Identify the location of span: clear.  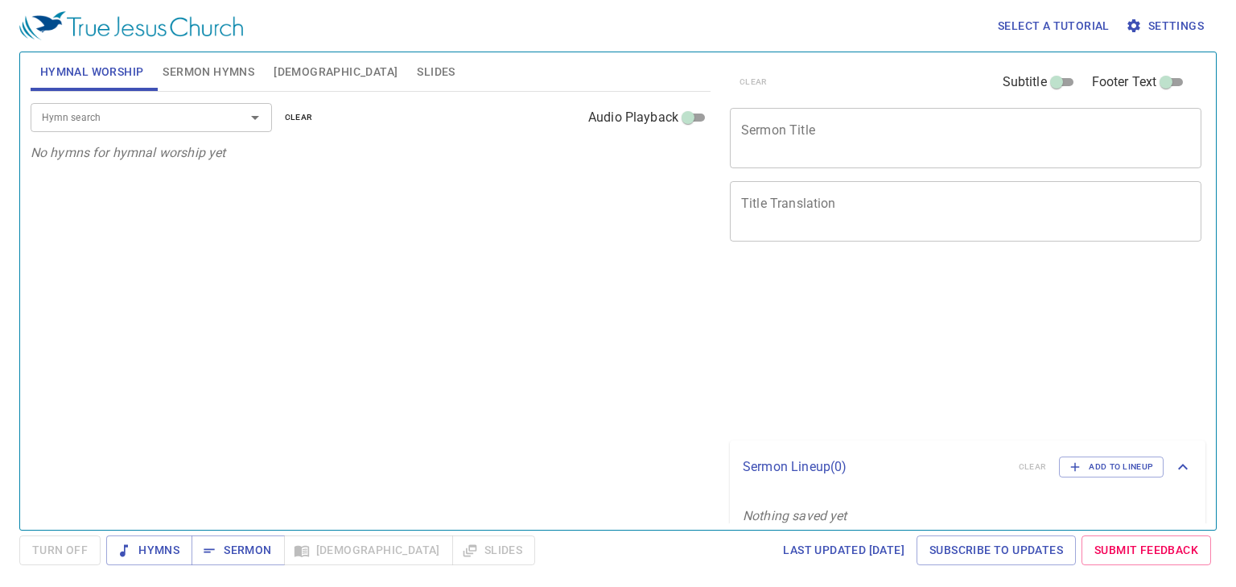
(299, 117).